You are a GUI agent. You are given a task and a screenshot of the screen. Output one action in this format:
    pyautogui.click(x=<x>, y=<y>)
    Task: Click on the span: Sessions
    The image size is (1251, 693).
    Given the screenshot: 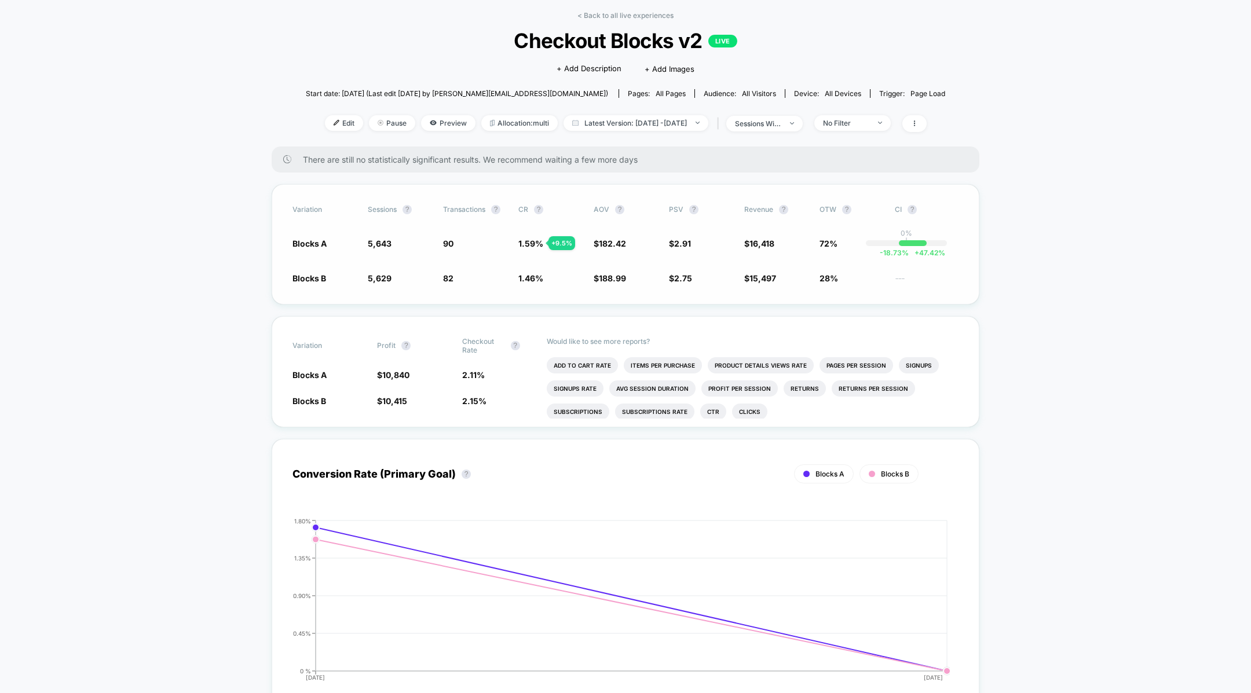 What is the action you would take?
    pyautogui.click(x=382, y=209)
    